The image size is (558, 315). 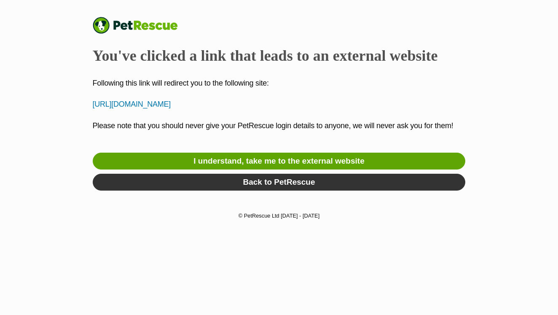 I want to click on a: Back to PetRescue, so click(x=279, y=182).